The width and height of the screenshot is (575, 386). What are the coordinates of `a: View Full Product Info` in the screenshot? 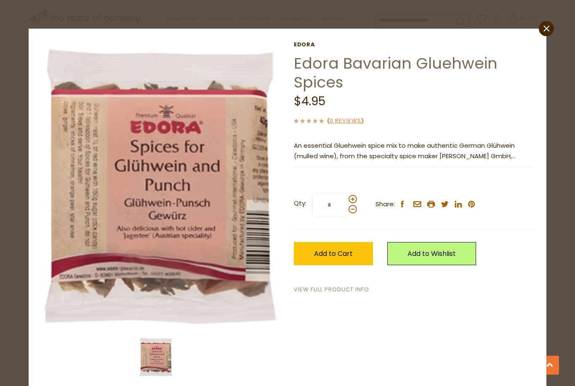 It's located at (331, 290).